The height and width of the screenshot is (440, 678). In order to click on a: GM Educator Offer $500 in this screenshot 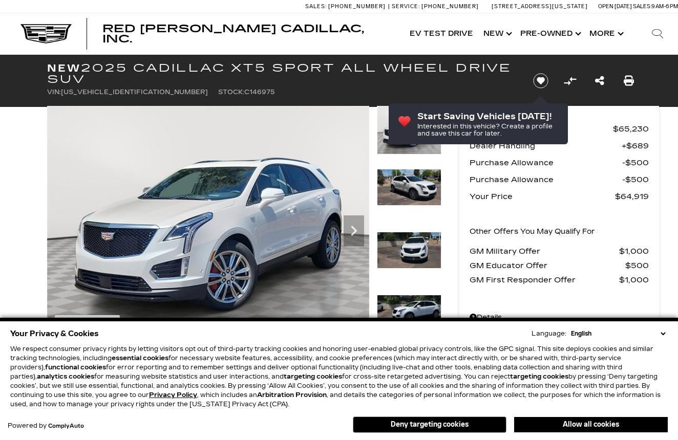, I will do `click(559, 266)`.